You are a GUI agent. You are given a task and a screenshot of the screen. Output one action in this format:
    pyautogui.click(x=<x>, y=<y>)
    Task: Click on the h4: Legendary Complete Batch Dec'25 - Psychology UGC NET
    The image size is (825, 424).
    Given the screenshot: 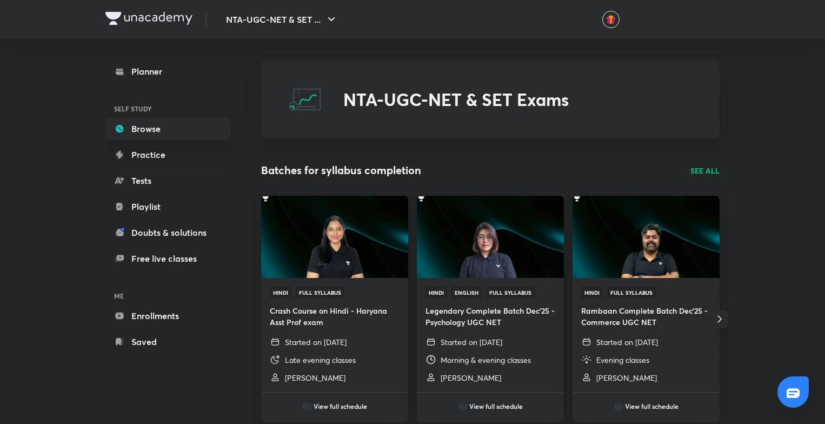 What is the action you would take?
    pyautogui.click(x=491, y=316)
    